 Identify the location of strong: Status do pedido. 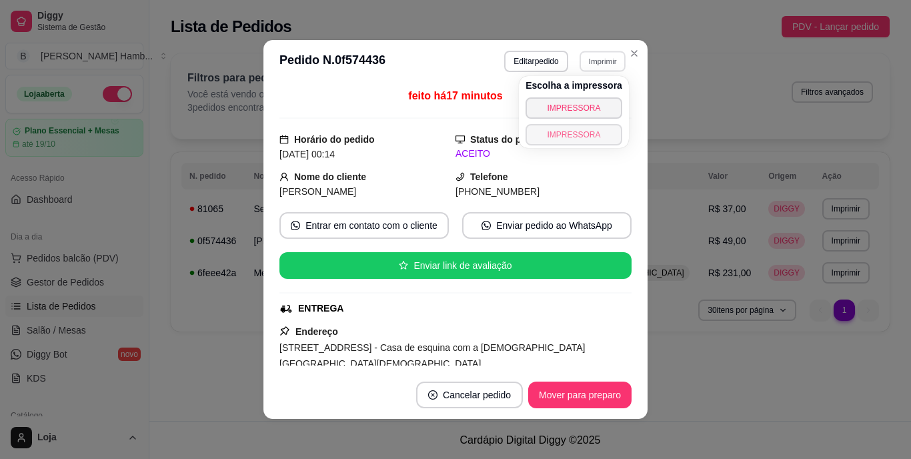
(508, 139).